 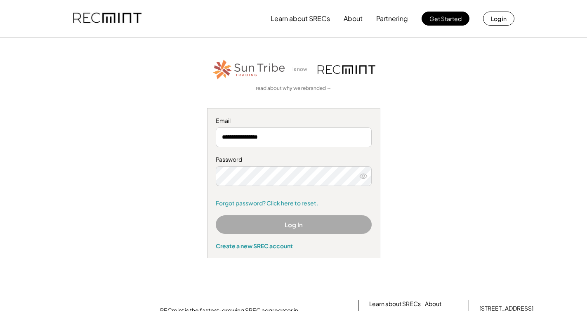 What do you see at coordinates (353, 19) in the screenshot?
I see `button: About` at bounding box center [353, 19].